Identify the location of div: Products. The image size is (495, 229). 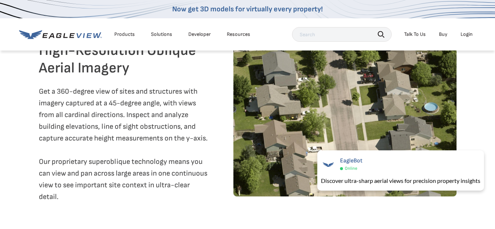
(124, 34).